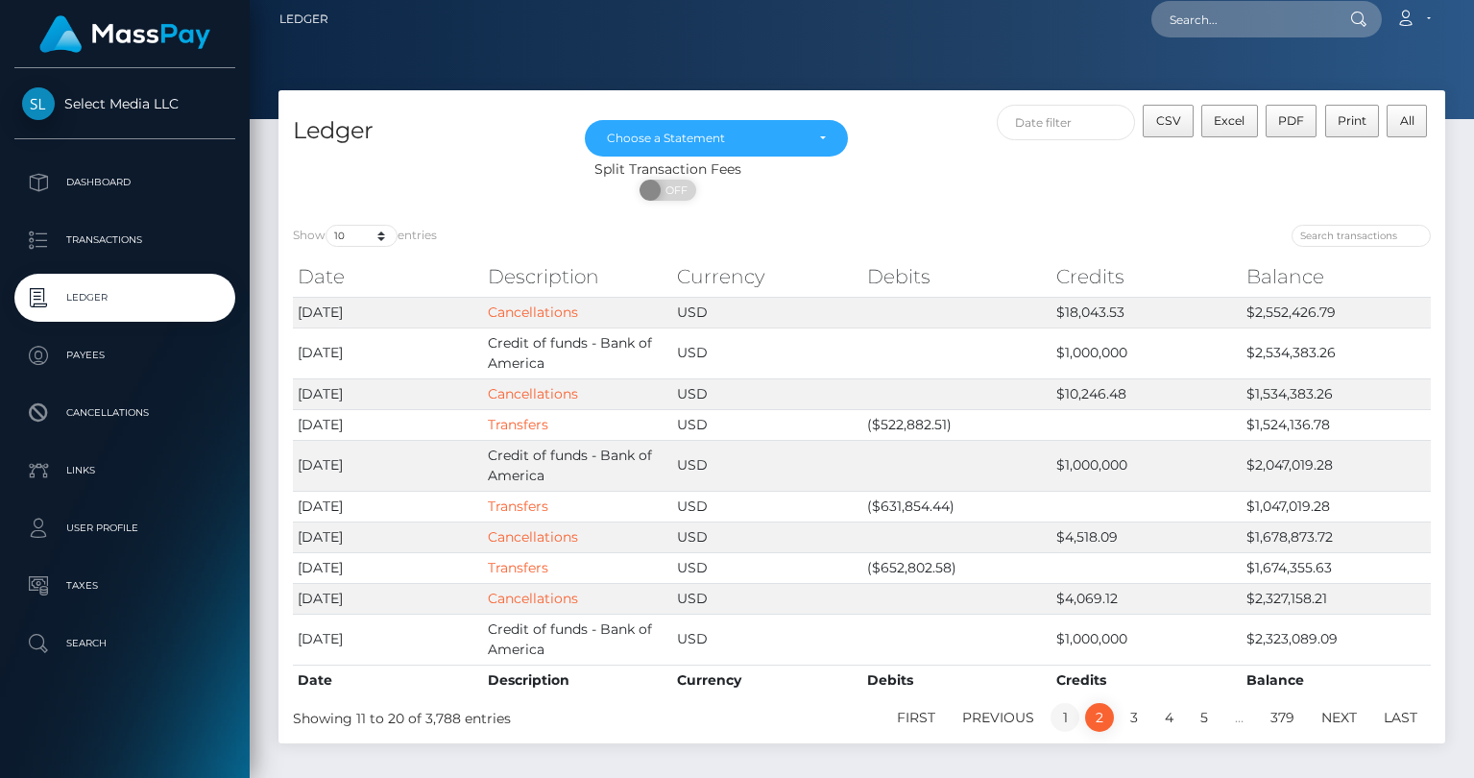 The image size is (1474, 778). What do you see at coordinates (1337, 506) in the screenshot?
I see `td: $1,047,019.28` at bounding box center [1337, 506].